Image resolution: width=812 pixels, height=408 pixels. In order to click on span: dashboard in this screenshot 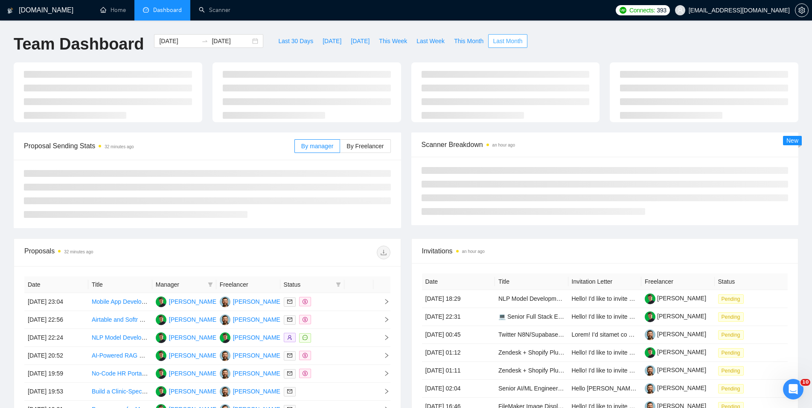, I will do `click(146, 10)`.